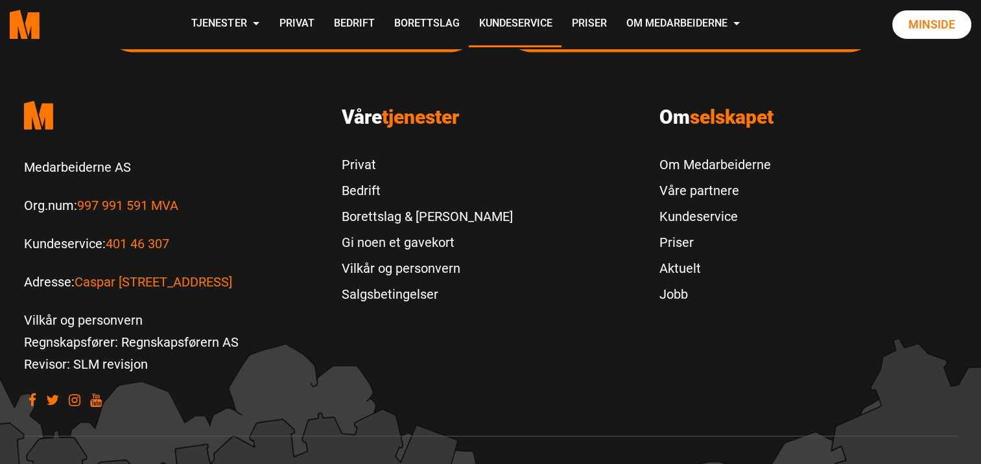  What do you see at coordinates (128, 206) in the screenshot?
I see `a: Les mer om Org.num` at bounding box center [128, 206].